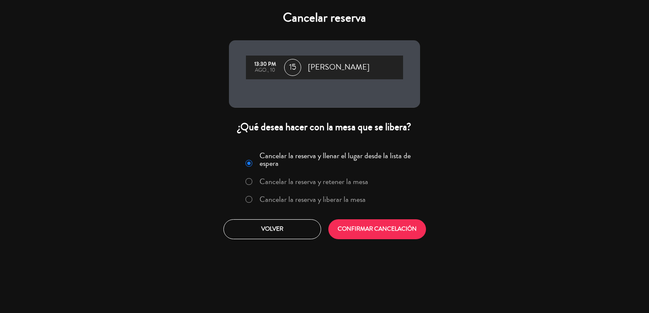 This screenshot has height=313, width=649. Describe the element at coordinates (272, 229) in the screenshot. I see `button: Volver` at that location.